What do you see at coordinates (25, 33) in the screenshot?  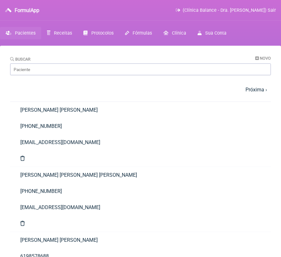 I see `span: Pacientes` at bounding box center [25, 33].